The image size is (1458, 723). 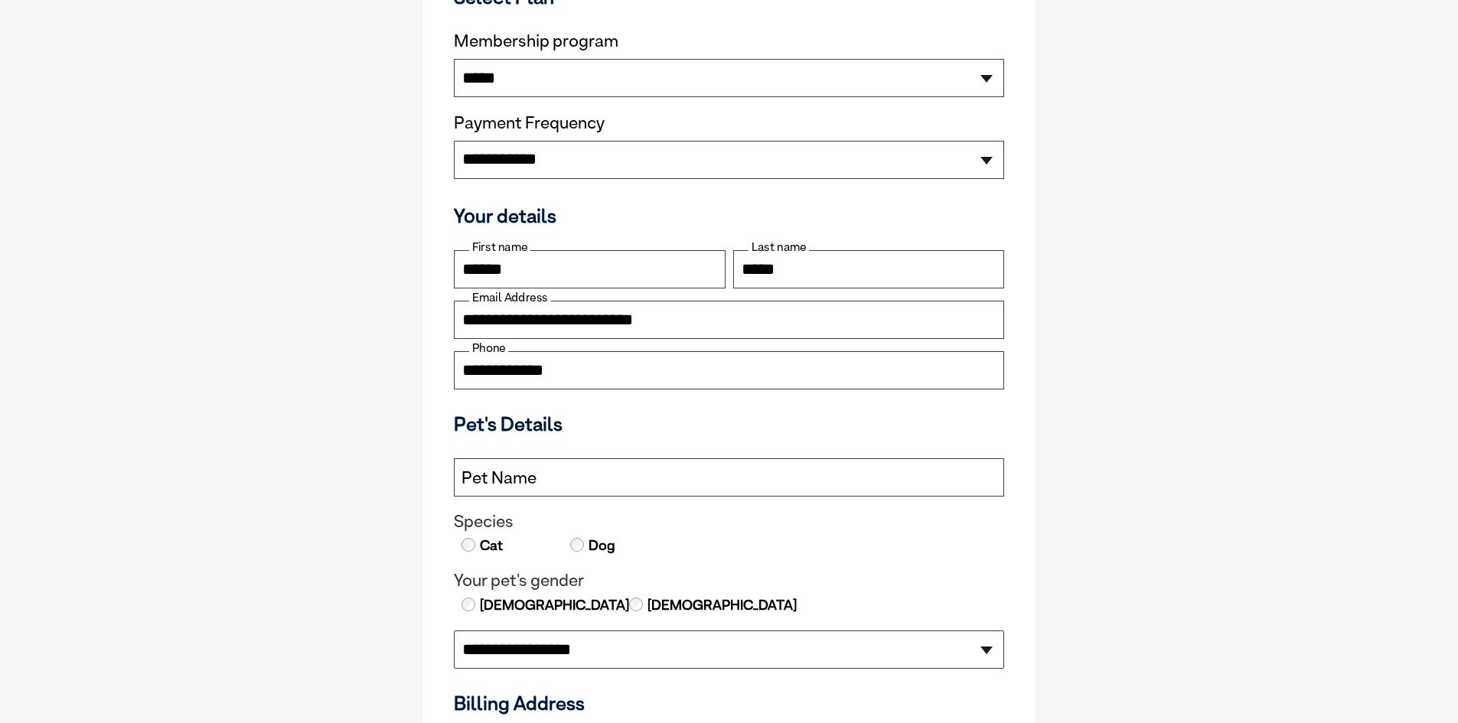 I want to click on legend: Your pet's gender, so click(x=729, y=581).